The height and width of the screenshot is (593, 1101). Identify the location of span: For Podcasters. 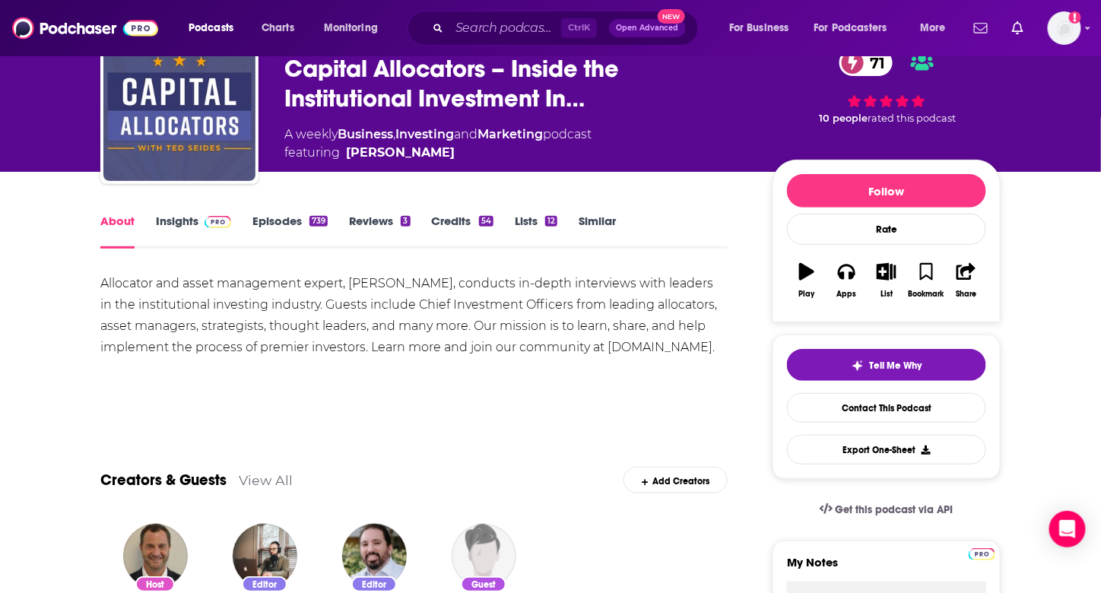
(851, 28).